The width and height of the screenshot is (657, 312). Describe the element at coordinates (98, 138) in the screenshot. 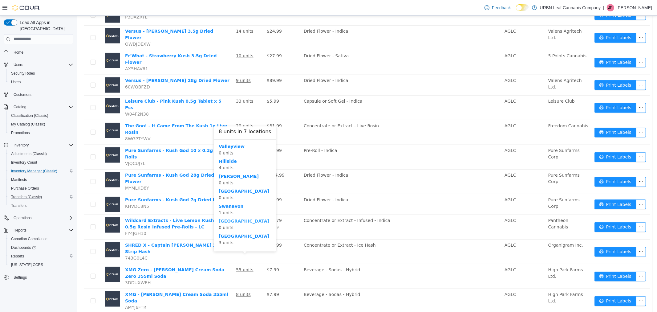

I see `a: Pure Sunfarms - Kush God 10 x 0.3g Pre-Rolls` at that location.